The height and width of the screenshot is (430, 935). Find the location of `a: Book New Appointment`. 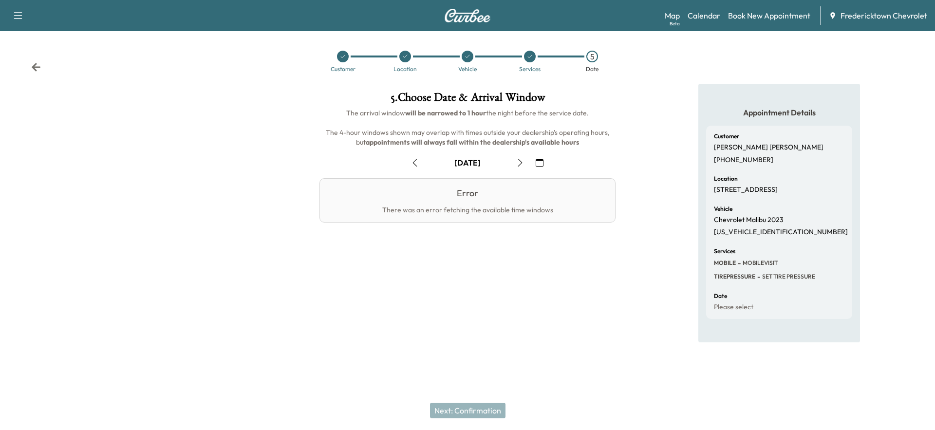

a: Book New Appointment is located at coordinates (769, 16).